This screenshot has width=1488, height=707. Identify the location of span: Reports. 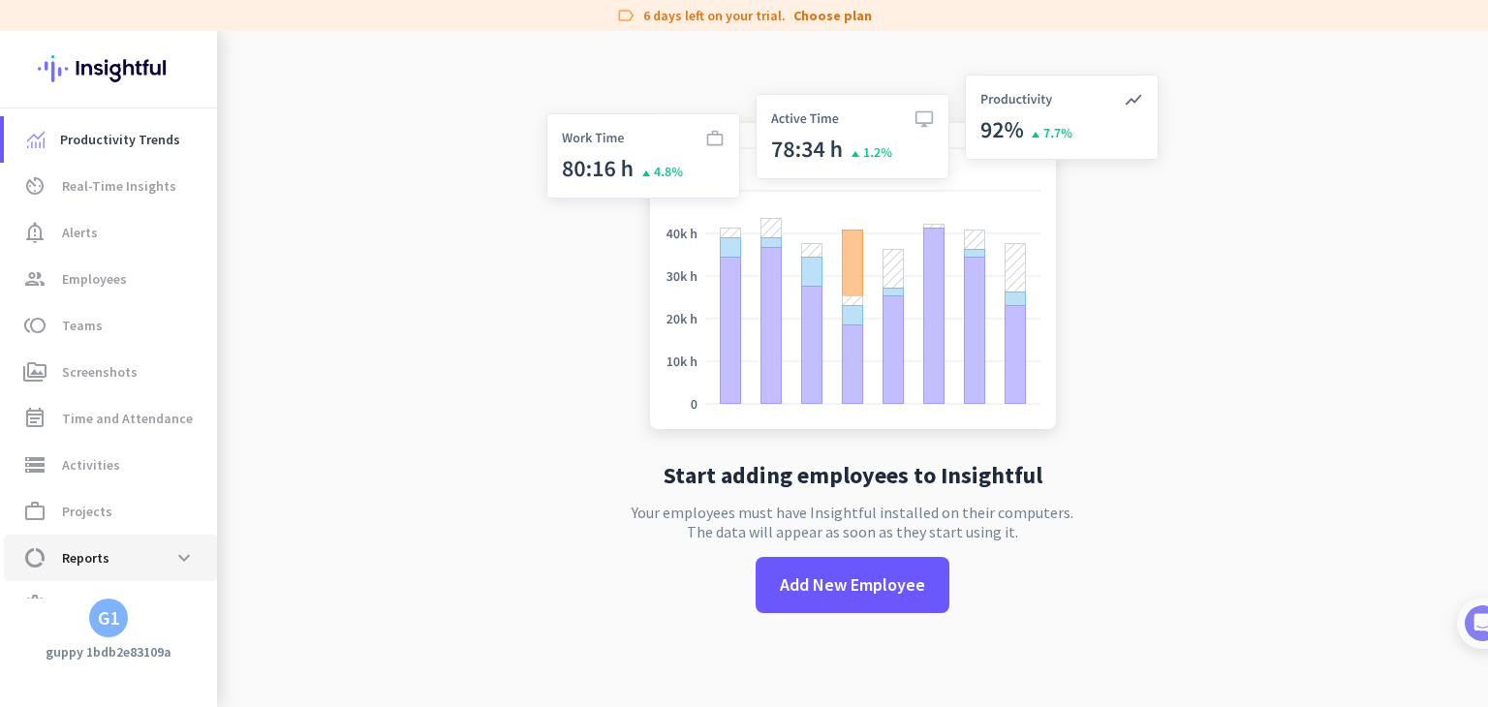
(85, 558).